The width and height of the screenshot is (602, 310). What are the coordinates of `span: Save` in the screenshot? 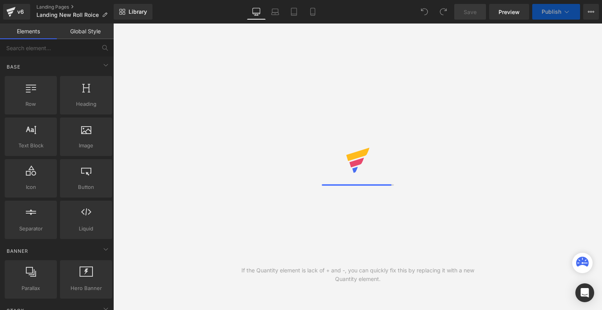 It's located at (470, 12).